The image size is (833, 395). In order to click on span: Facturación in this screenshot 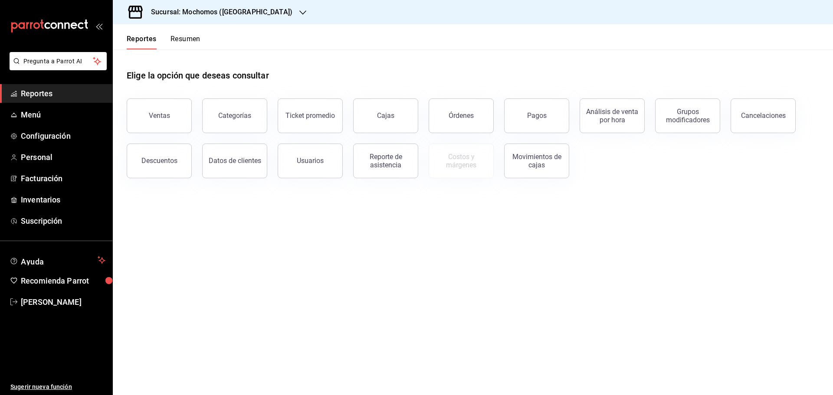, I will do `click(63, 178)`.